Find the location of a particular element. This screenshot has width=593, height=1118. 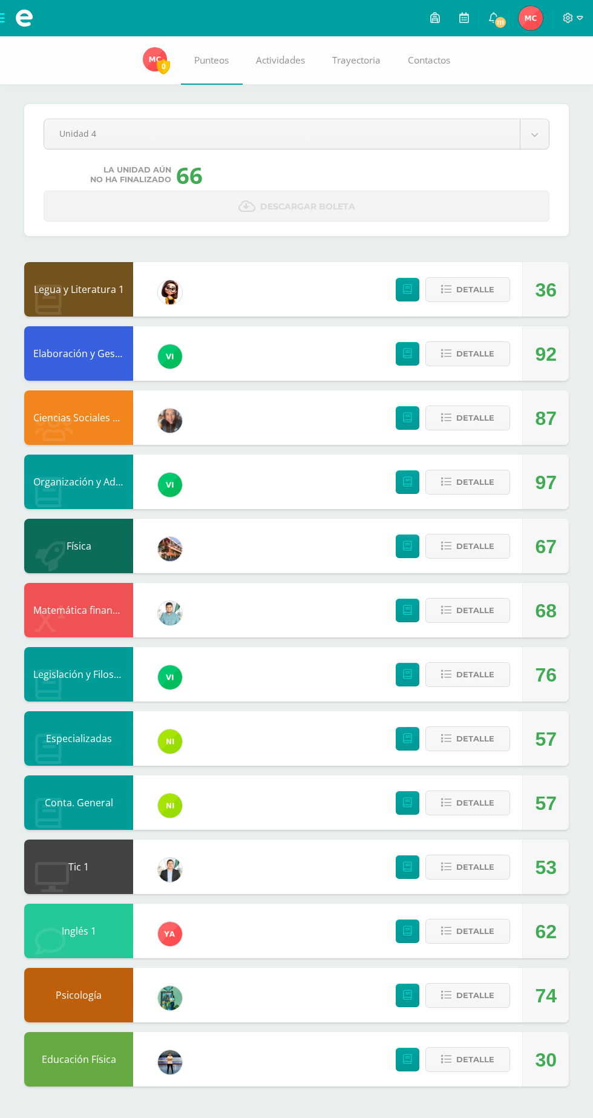

img: 3bbeeb896b161c296f86561e735fa0fc.png is located at coordinates (170, 613).